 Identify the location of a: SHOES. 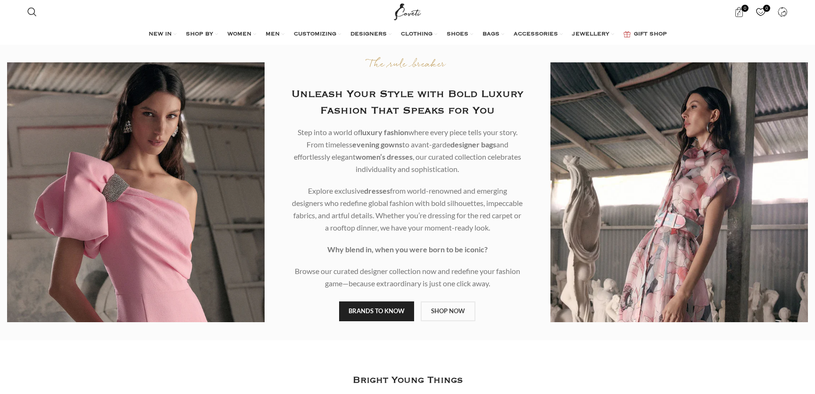
(460, 34).